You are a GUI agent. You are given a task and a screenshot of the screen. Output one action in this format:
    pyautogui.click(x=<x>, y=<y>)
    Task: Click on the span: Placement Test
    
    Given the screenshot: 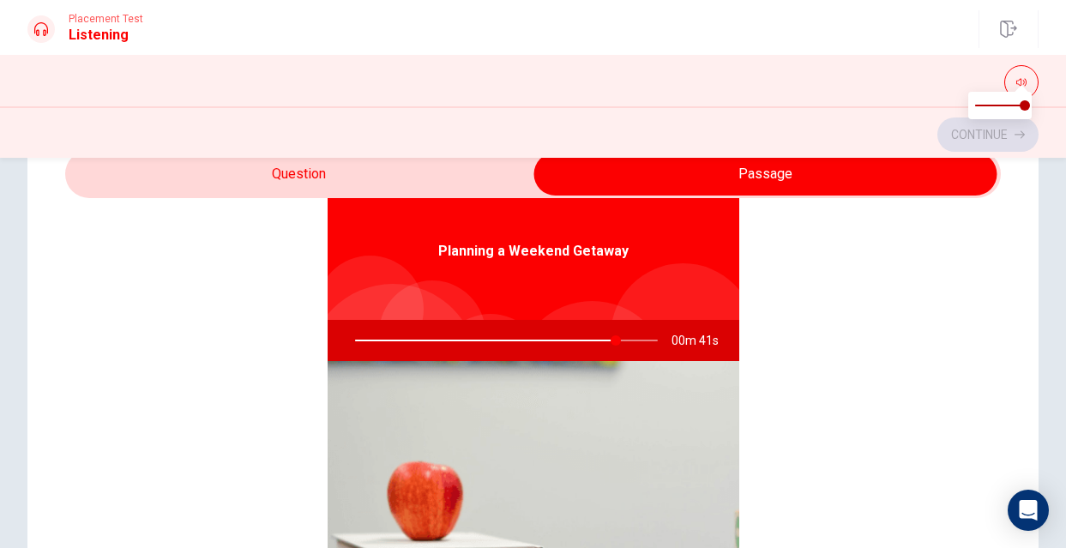 What is the action you would take?
    pyautogui.click(x=105, y=19)
    